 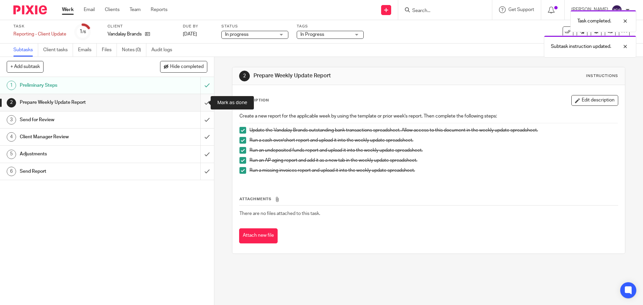 I want to click on span: Attachments, so click(x=256, y=199).